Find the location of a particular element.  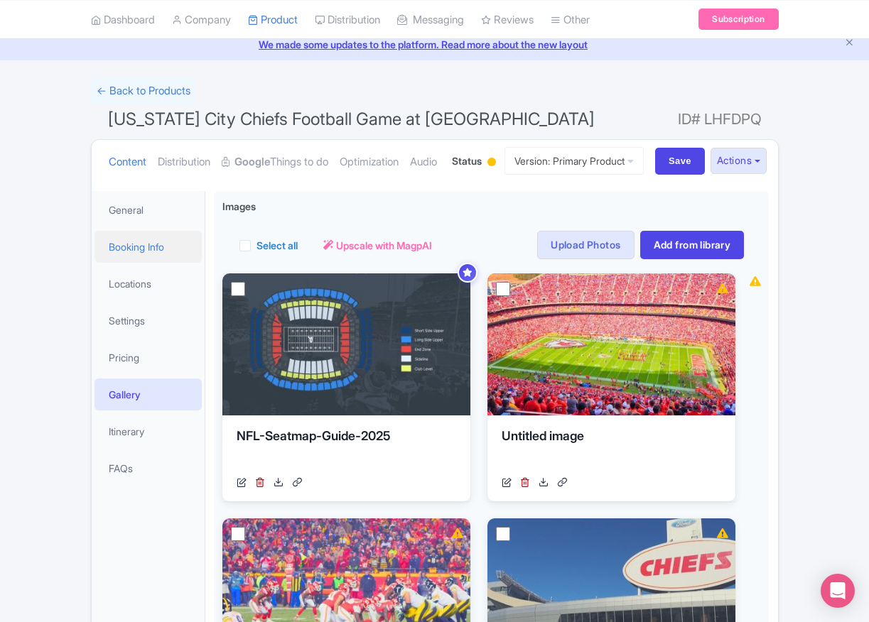

button: Close announcement is located at coordinates (849, 43).